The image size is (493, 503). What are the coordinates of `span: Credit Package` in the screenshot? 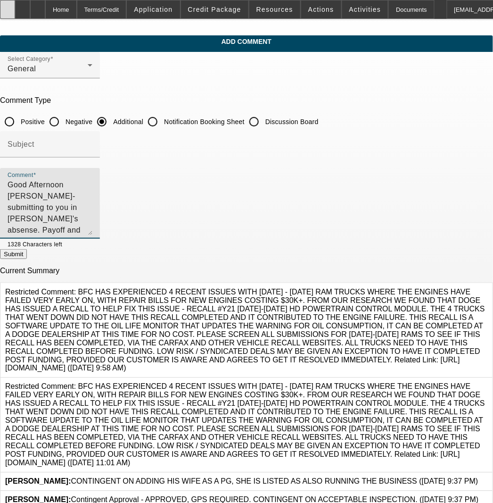 It's located at (215, 9).